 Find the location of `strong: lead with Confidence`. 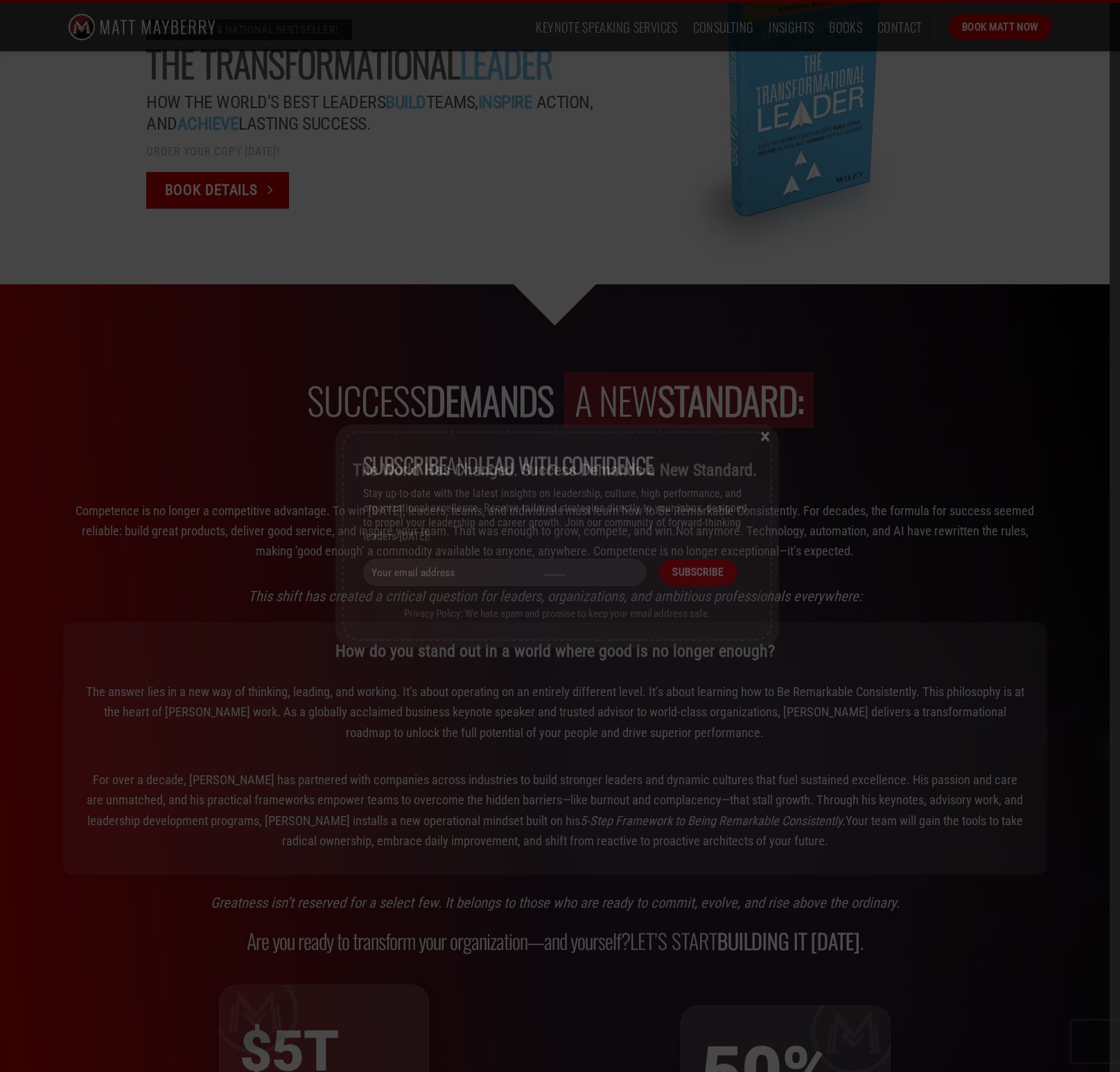

strong: lead with Confidence is located at coordinates (565, 465).